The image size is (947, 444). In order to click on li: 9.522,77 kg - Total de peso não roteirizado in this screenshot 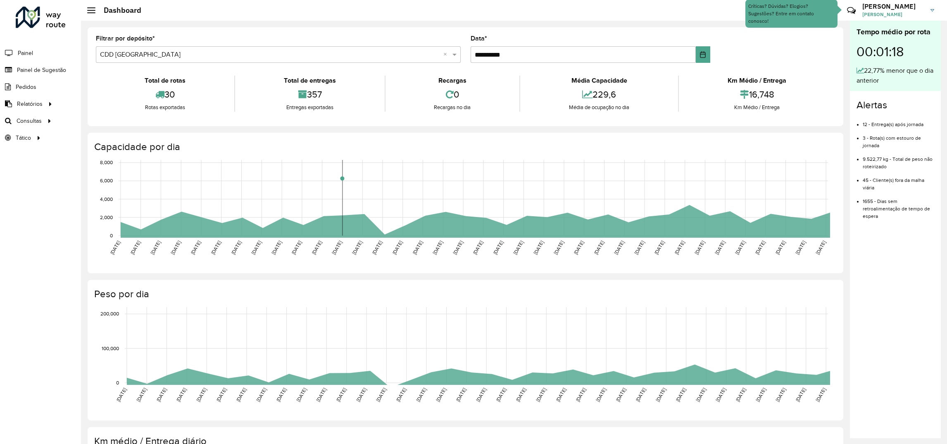, I will do `click(898, 159)`.